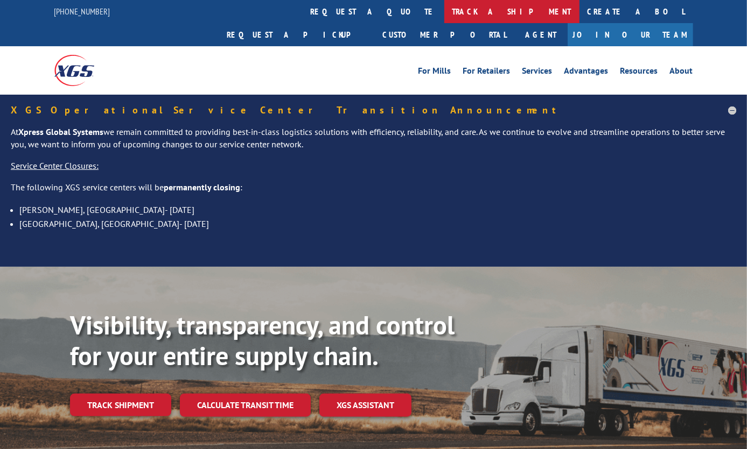 This screenshot has height=449, width=747. What do you see at coordinates (202, 187) in the screenshot?
I see `strong: permanently closing` at bounding box center [202, 187].